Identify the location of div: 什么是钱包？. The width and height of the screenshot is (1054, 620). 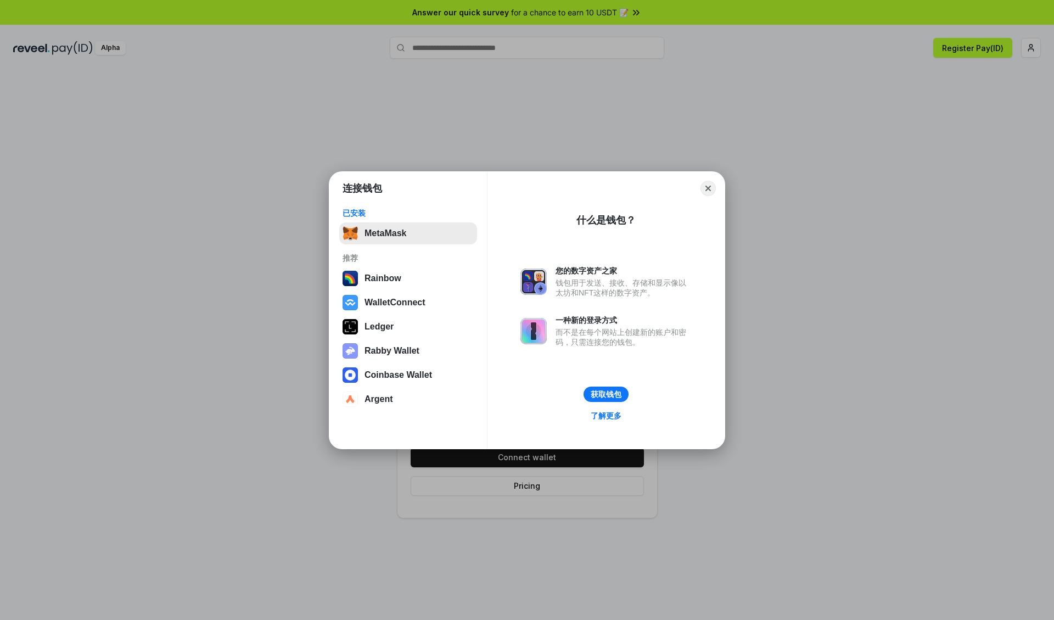
(606, 220).